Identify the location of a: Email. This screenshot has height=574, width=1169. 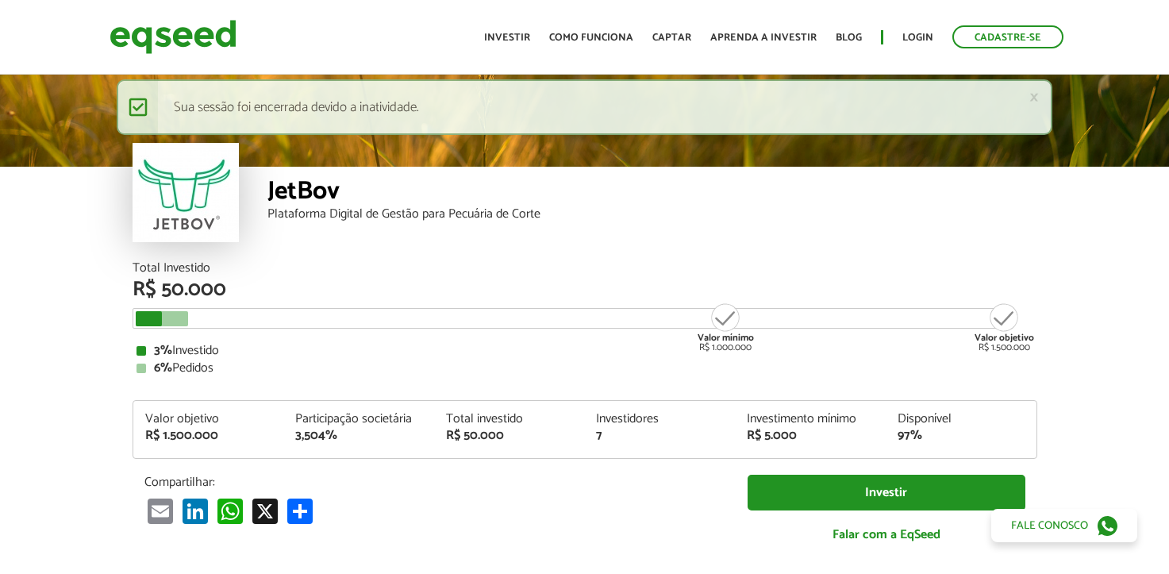
(160, 510).